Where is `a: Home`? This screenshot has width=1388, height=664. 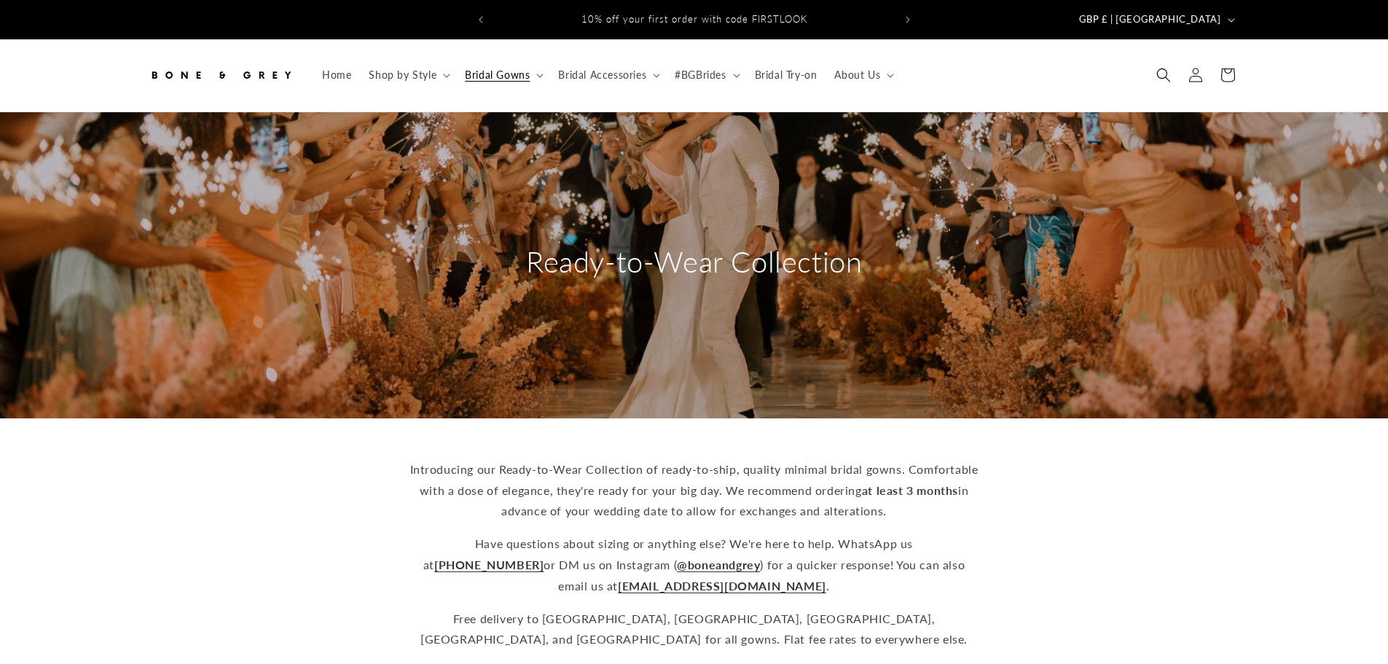 a: Home is located at coordinates (337, 75).